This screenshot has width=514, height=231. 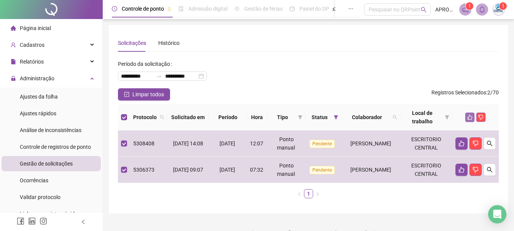 What do you see at coordinates (256, 143) in the screenshot?
I see `span: 12:07` at bounding box center [256, 143].